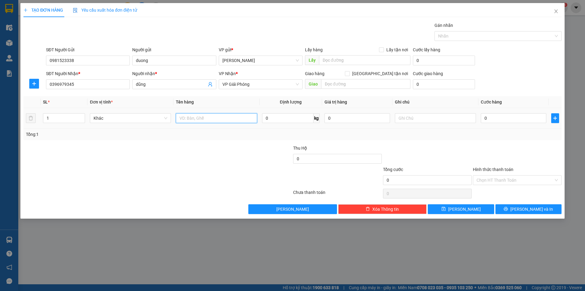  I want to click on label: Hình thức thanh toán, so click(493, 169).